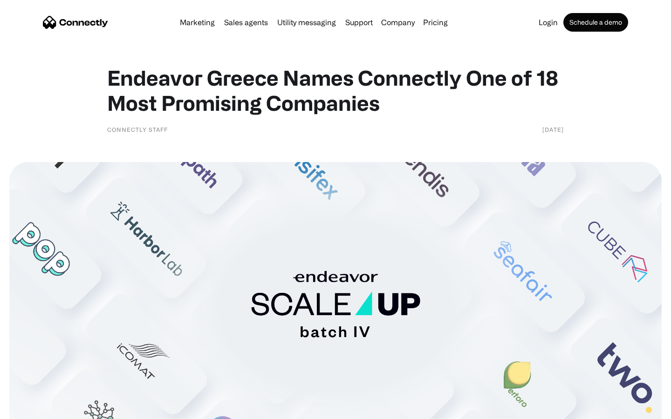  Describe the element at coordinates (435, 22) in the screenshot. I see `a: Pricing` at that location.